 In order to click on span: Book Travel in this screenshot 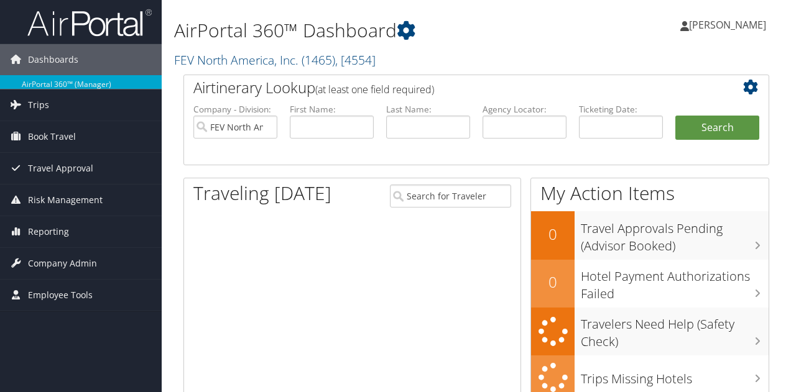, I will do `click(52, 137)`.